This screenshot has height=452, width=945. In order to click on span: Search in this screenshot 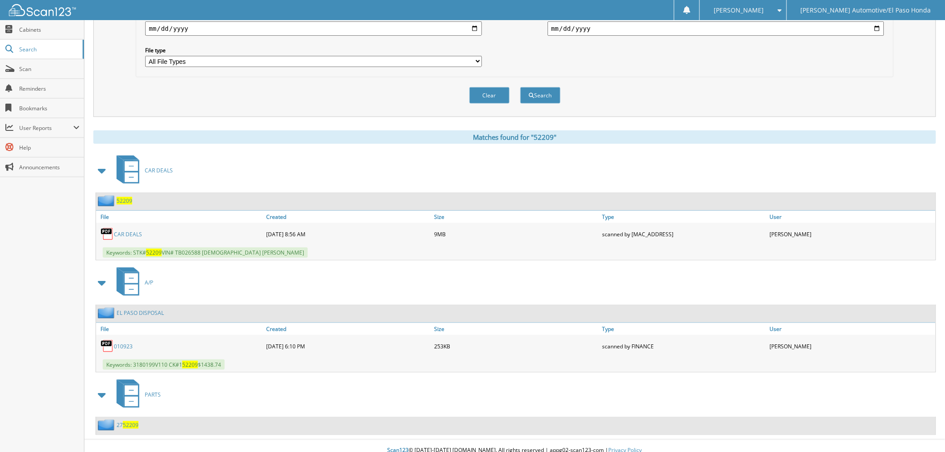, I will do `click(49, 49)`.